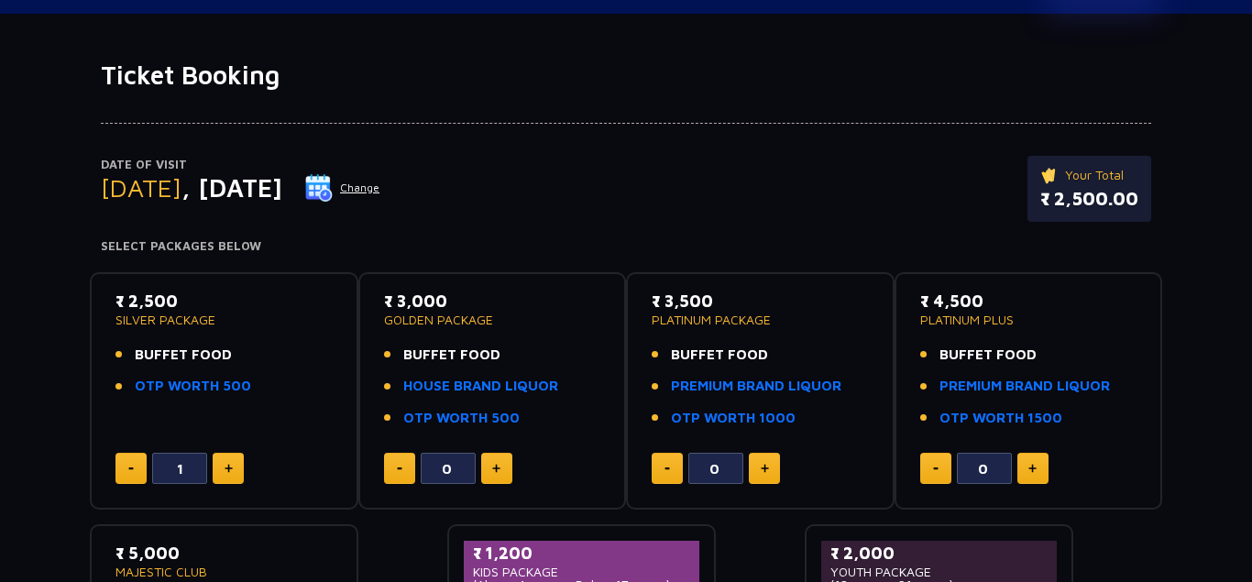 The image size is (1252, 582). Describe the element at coordinates (492, 320) in the screenshot. I see `p: GOLDEN PACKAGE` at that location.